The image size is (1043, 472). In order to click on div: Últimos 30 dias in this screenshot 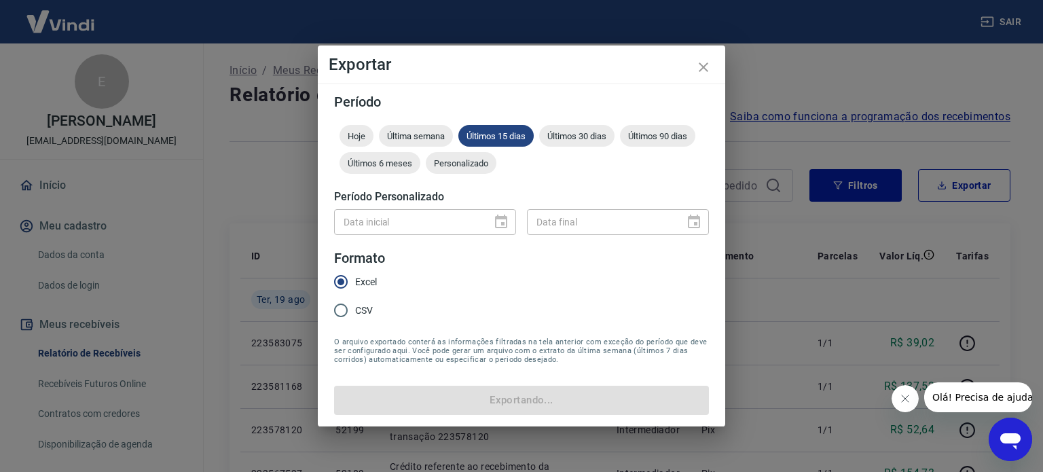, I will do `click(577, 136)`.